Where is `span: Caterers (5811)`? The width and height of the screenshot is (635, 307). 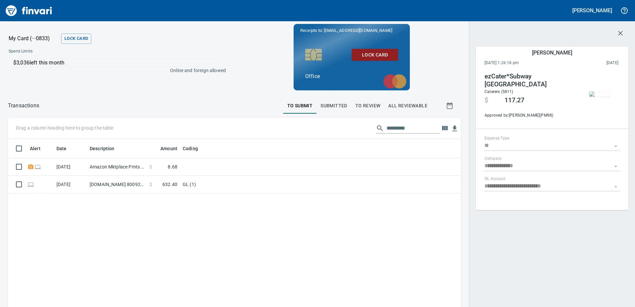
span: Caterers (5811) is located at coordinates (499, 92).